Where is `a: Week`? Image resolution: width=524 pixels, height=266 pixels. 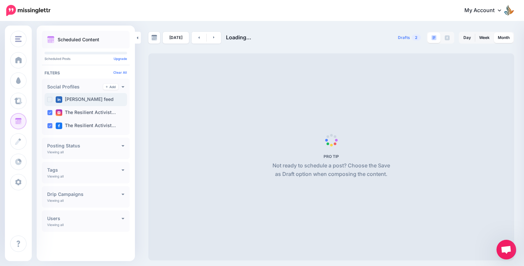
a: Week is located at coordinates (484, 38).